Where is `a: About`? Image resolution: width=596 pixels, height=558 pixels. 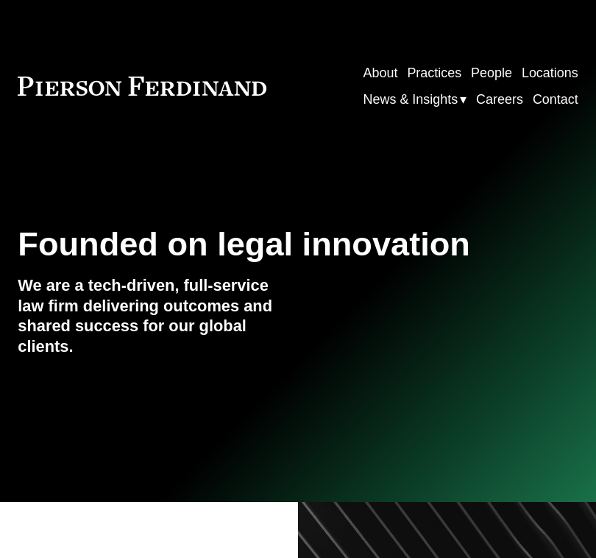 a: About is located at coordinates (380, 73).